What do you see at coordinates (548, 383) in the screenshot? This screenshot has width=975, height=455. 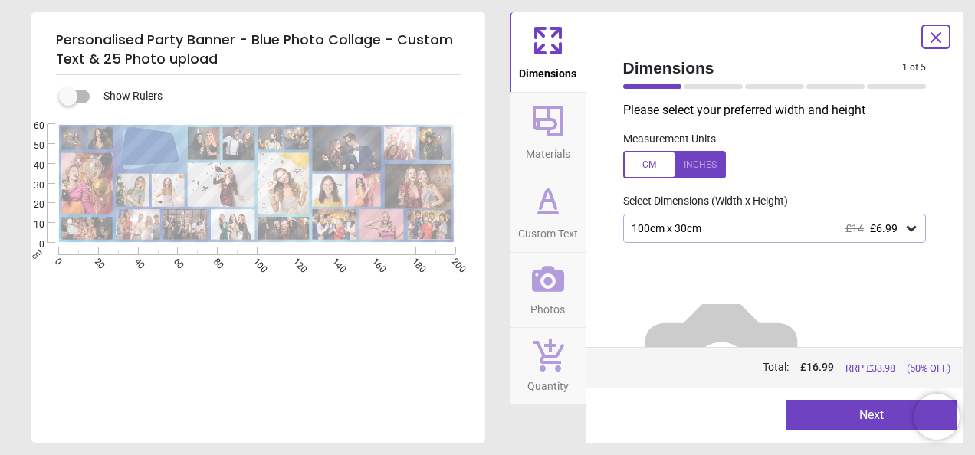 I see `span: Quantity` at bounding box center [548, 383].